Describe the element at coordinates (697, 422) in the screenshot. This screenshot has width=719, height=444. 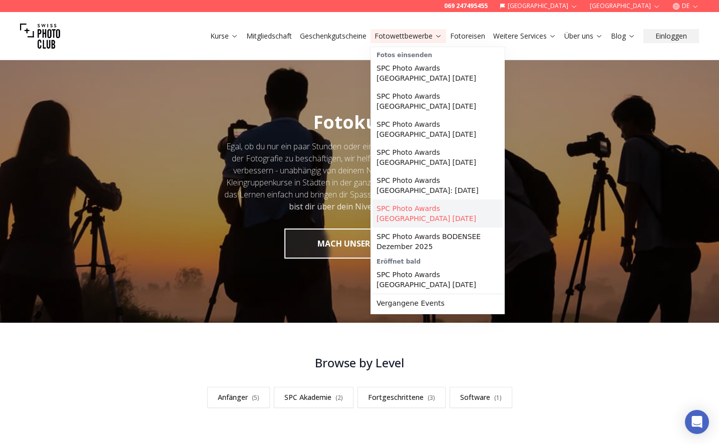
I see `div: Open Intercom Messenger` at that location.